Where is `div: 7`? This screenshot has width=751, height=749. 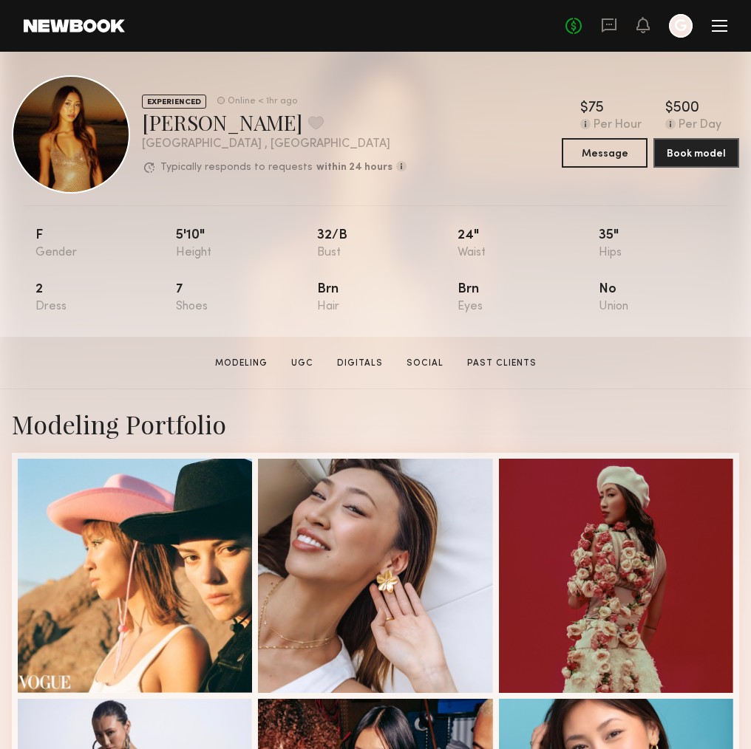 div: 7 is located at coordinates (246, 298).